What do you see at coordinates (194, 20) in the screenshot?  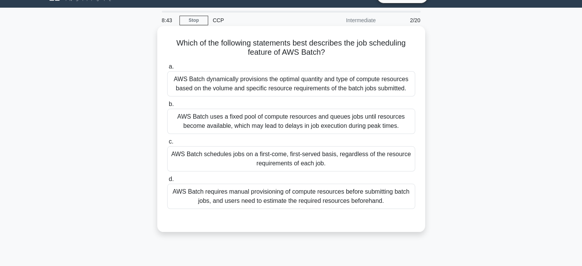 I see `a: Stop` at bounding box center [194, 20].